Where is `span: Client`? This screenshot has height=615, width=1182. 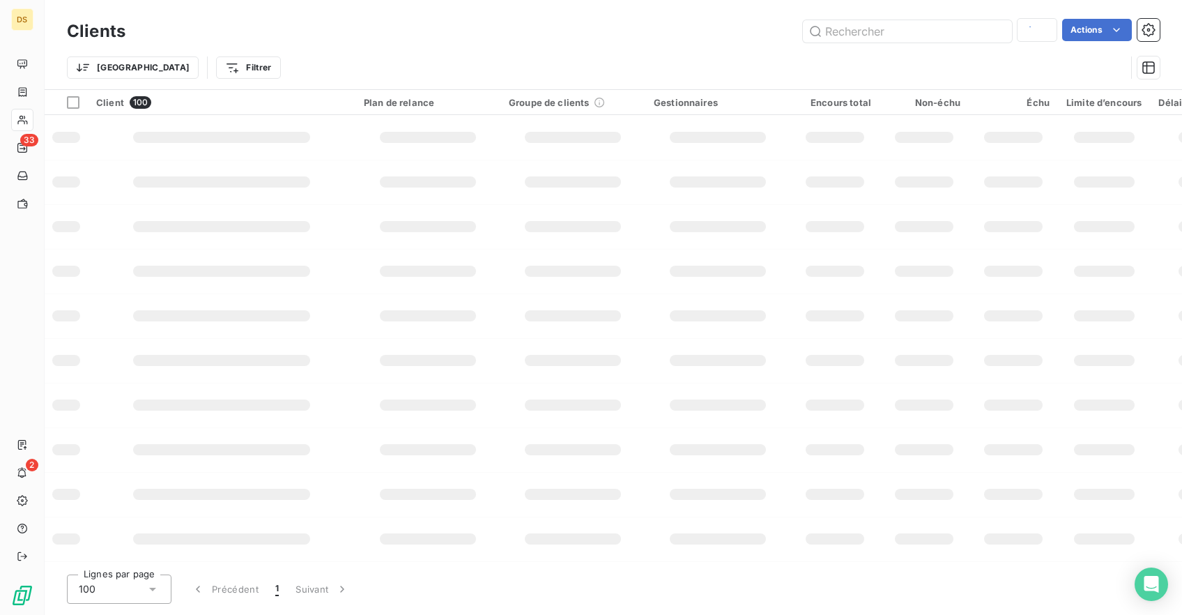
span: Client is located at coordinates (110, 102).